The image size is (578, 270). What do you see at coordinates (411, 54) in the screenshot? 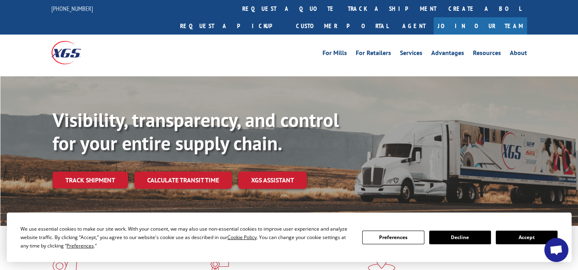
I see `a: Services` at bounding box center [411, 54].